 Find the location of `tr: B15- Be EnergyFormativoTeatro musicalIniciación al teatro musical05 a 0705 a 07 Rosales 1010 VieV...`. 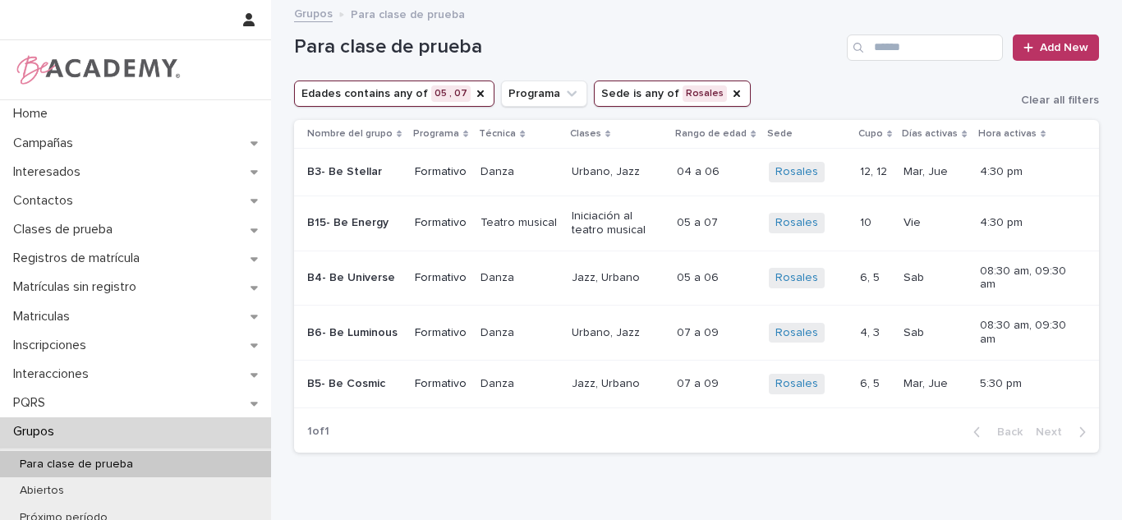

tr: B15- Be EnergyFormativoTeatro musicalIniciación al teatro musical05 a 0705 a 07 Rosales 1010 VieV... is located at coordinates (696, 223).